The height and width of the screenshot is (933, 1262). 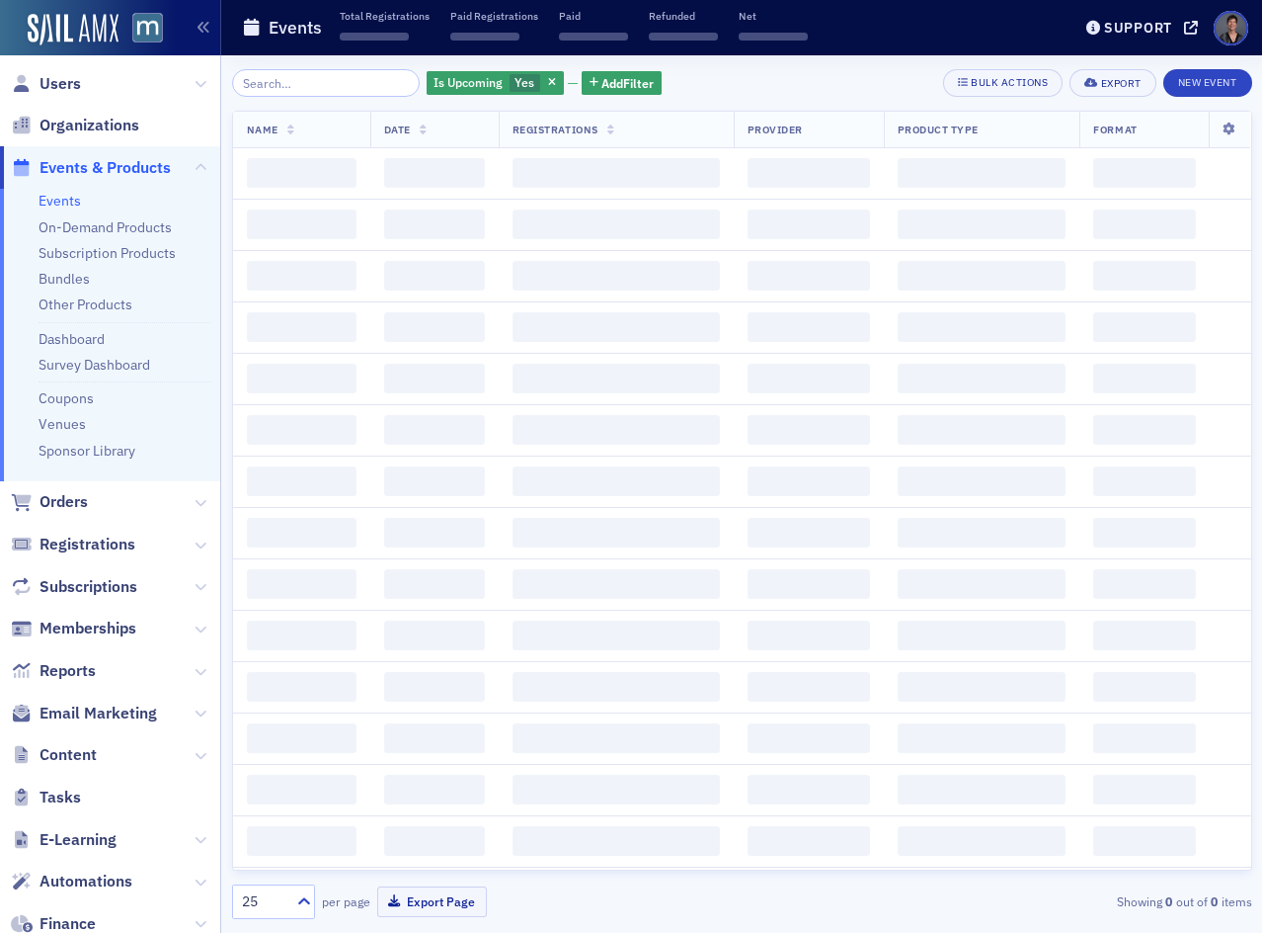 I want to click on span: Tasks, so click(x=60, y=797).